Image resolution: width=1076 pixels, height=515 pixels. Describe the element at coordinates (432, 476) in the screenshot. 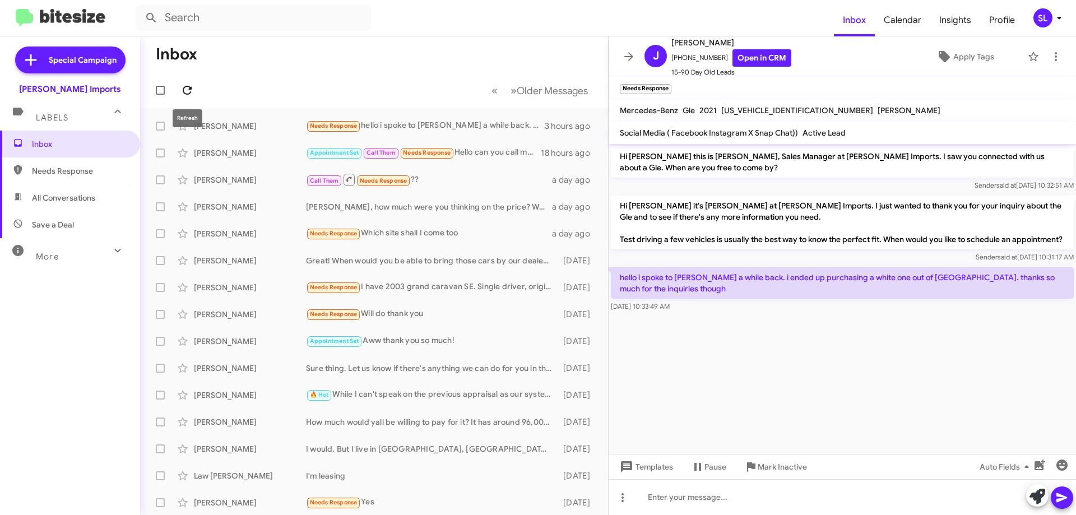

I see `div: I'm leasing` at that location.